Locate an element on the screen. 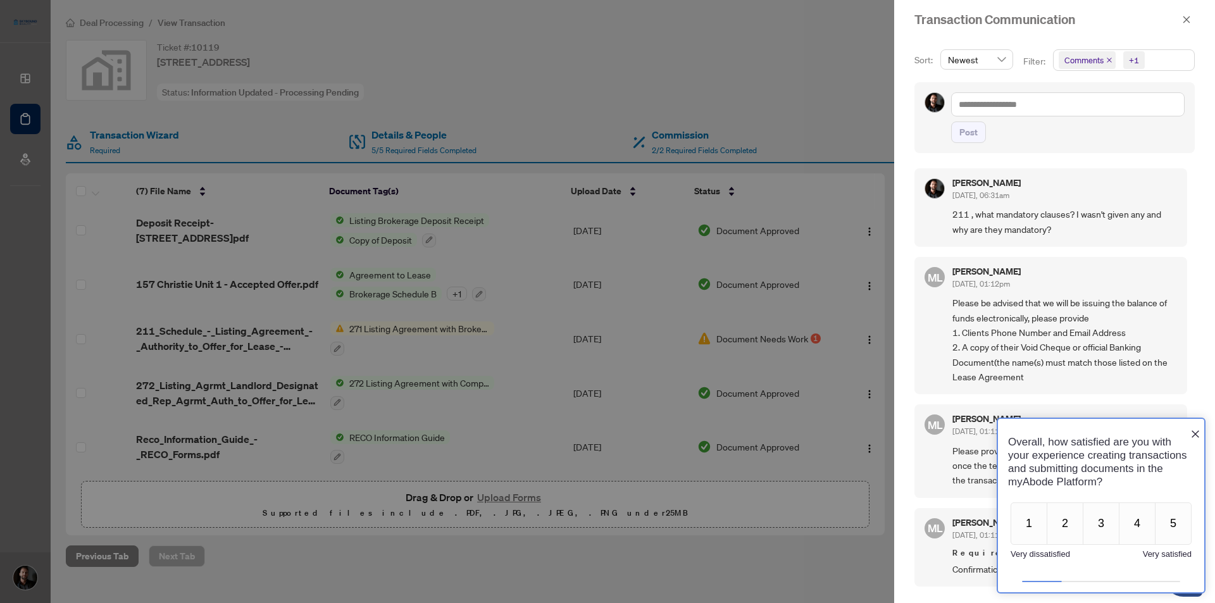 The width and height of the screenshot is (1215, 603). span: 211 , what mandatory clauses? I wasn't given any and why are they mandatory? is located at coordinates (1064, 221).